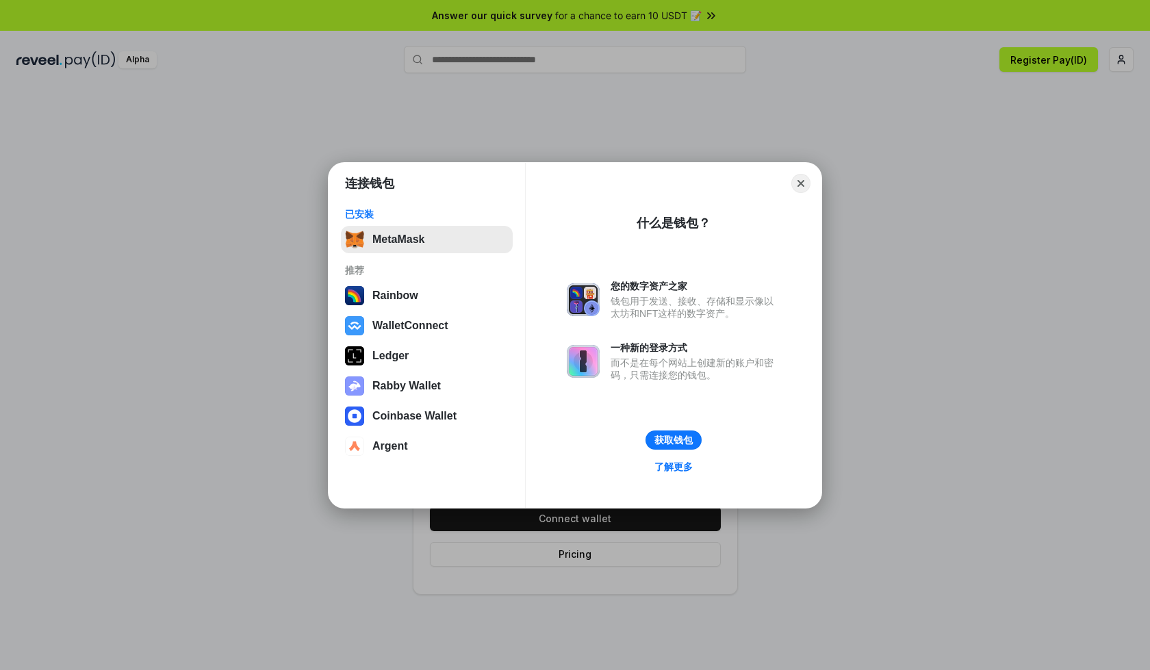  What do you see at coordinates (674, 467) in the screenshot?
I see `a: 了解更多` at bounding box center [674, 467].